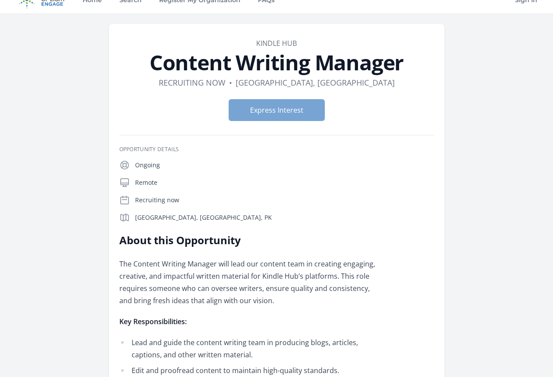 This screenshot has height=377, width=553. What do you see at coordinates (277, 150) in the screenshot?
I see `h3: Opportunity Details` at bounding box center [277, 150].